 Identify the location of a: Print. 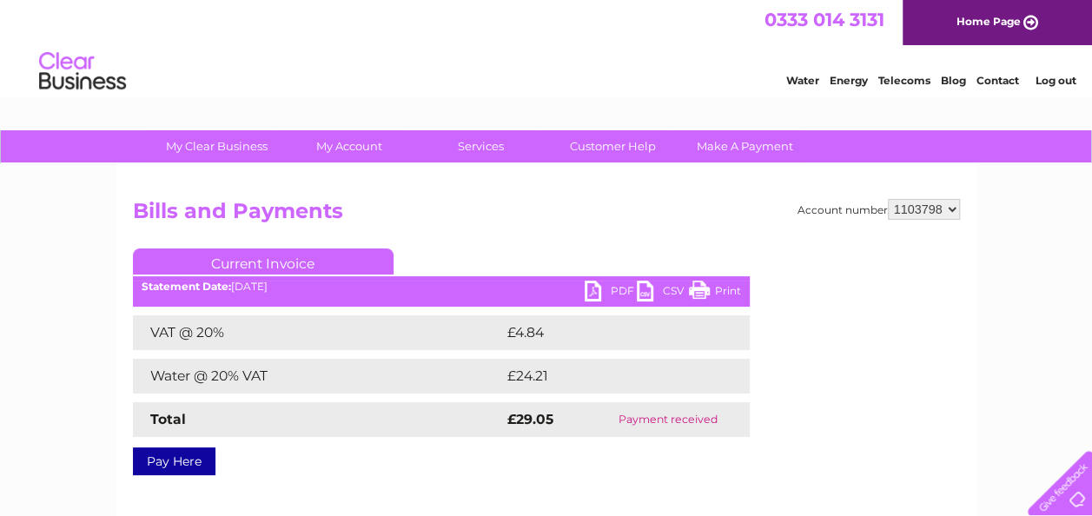
(715, 293).